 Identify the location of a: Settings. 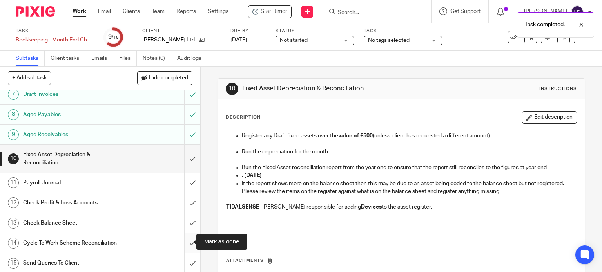
(218, 11).